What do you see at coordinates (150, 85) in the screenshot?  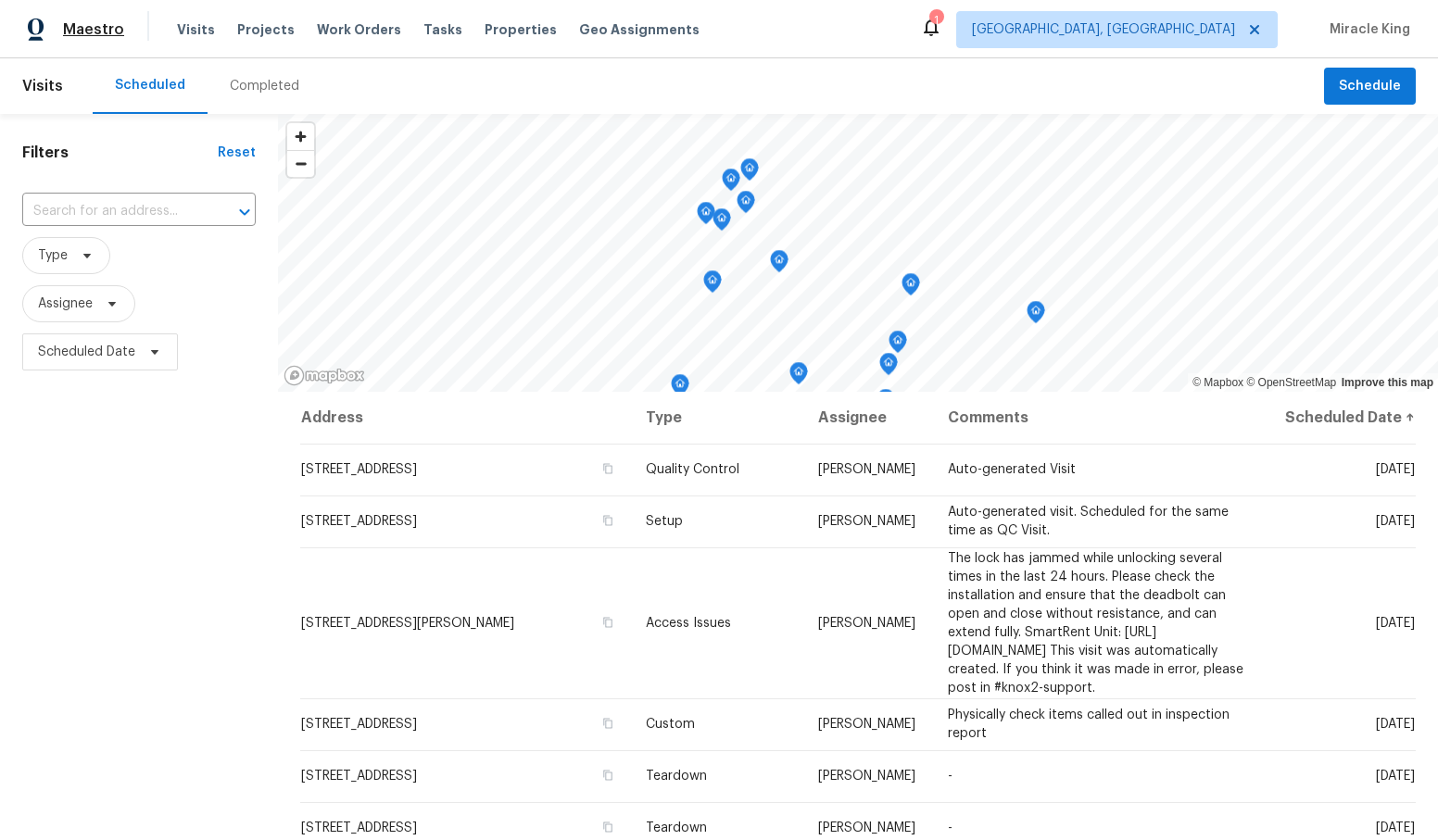 I see `div: Scheduled` at bounding box center [150, 85].